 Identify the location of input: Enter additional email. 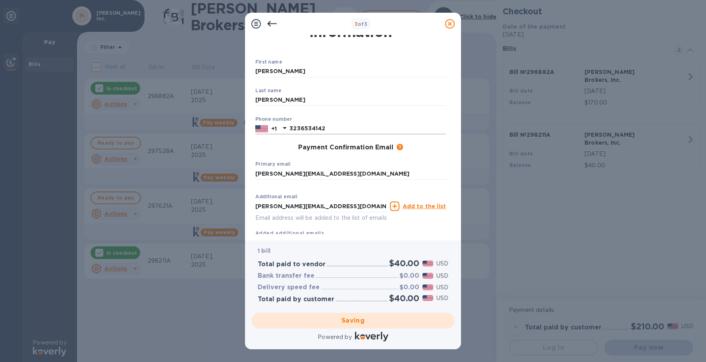
(321, 206).